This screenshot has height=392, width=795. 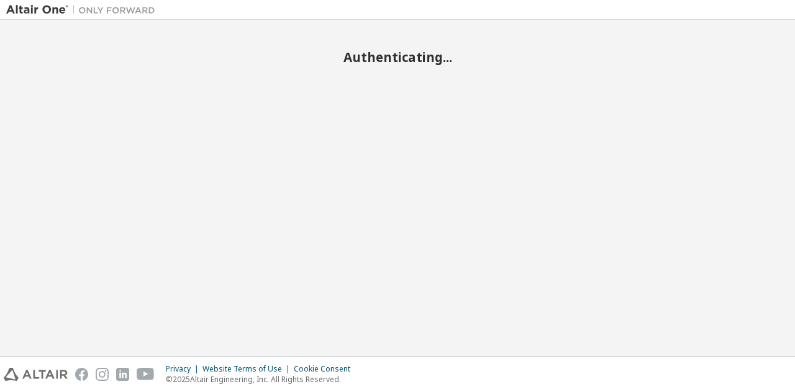 I want to click on div: Cookie Consent, so click(x=325, y=369).